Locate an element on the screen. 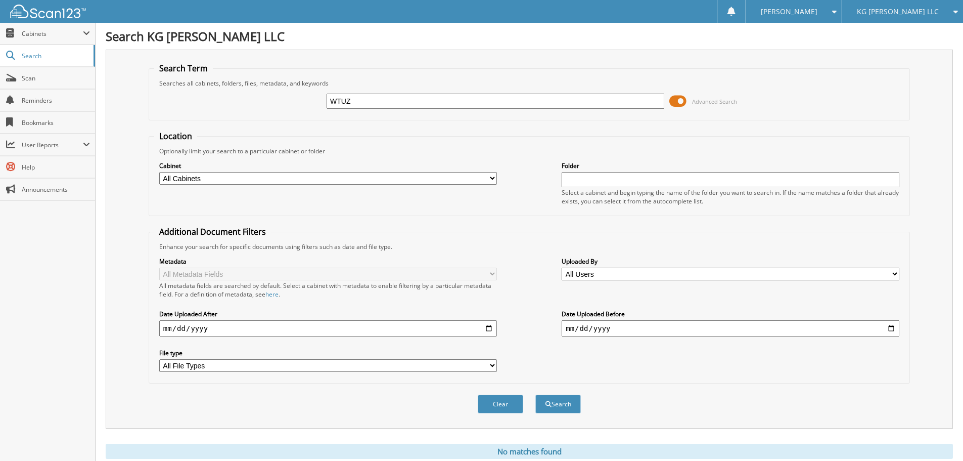  label: Folder is located at coordinates (730, 165).